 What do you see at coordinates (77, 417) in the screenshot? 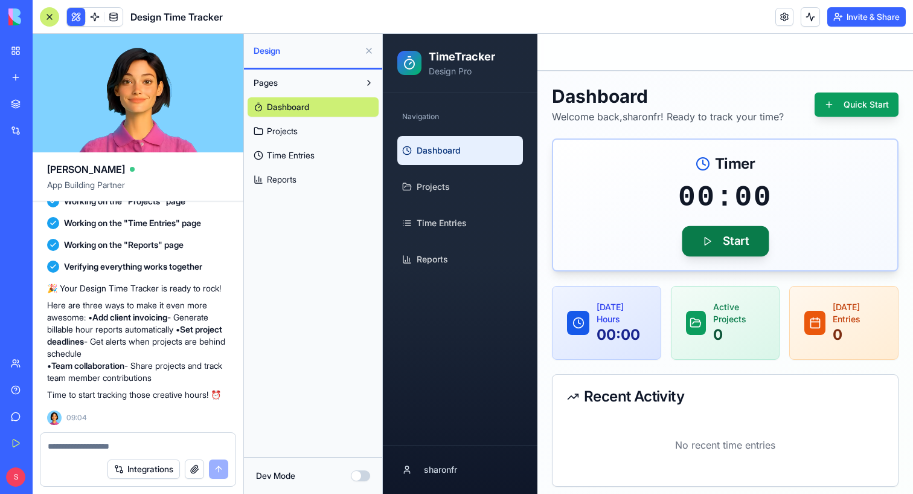
I see `span: 09:04` at bounding box center [77, 417].